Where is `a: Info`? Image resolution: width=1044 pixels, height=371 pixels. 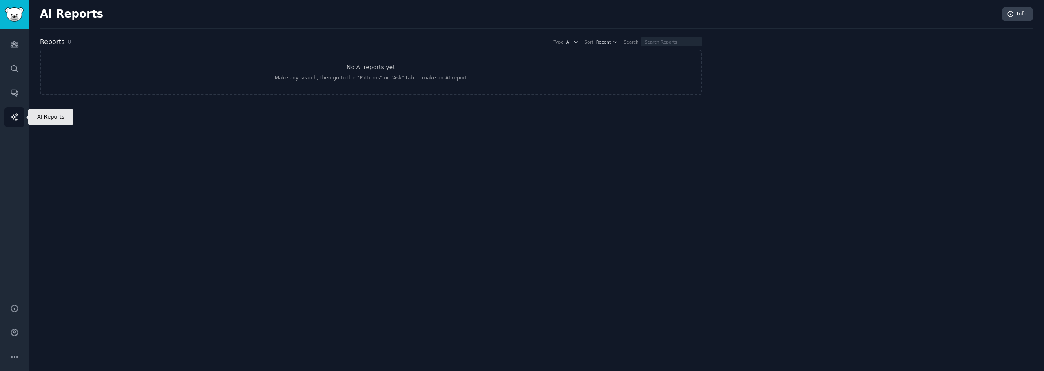
a: Info is located at coordinates (1017, 14).